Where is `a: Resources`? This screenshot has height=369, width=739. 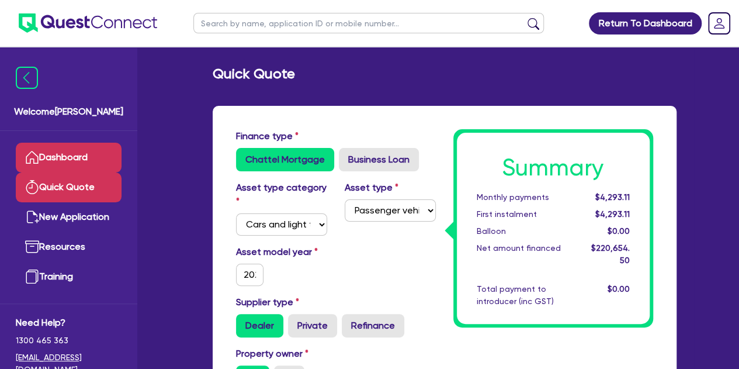 a: Resources is located at coordinates (68, 246).